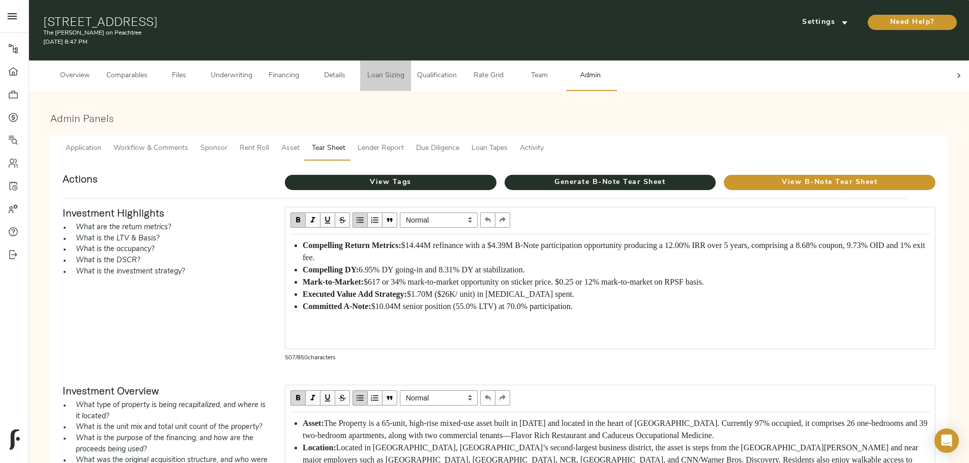  What do you see at coordinates (912, 22) in the screenshot?
I see `button: Need Help?` at bounding box center [912, 22].